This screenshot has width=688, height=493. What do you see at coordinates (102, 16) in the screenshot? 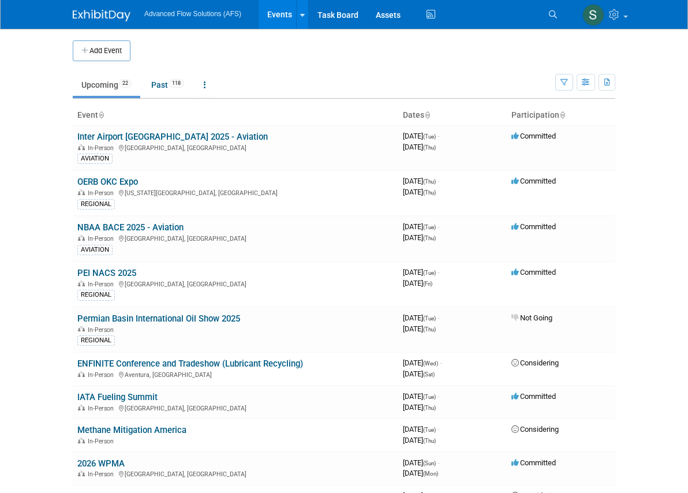
I see `img: ExhibitDay` at bounding box center [102, 16].